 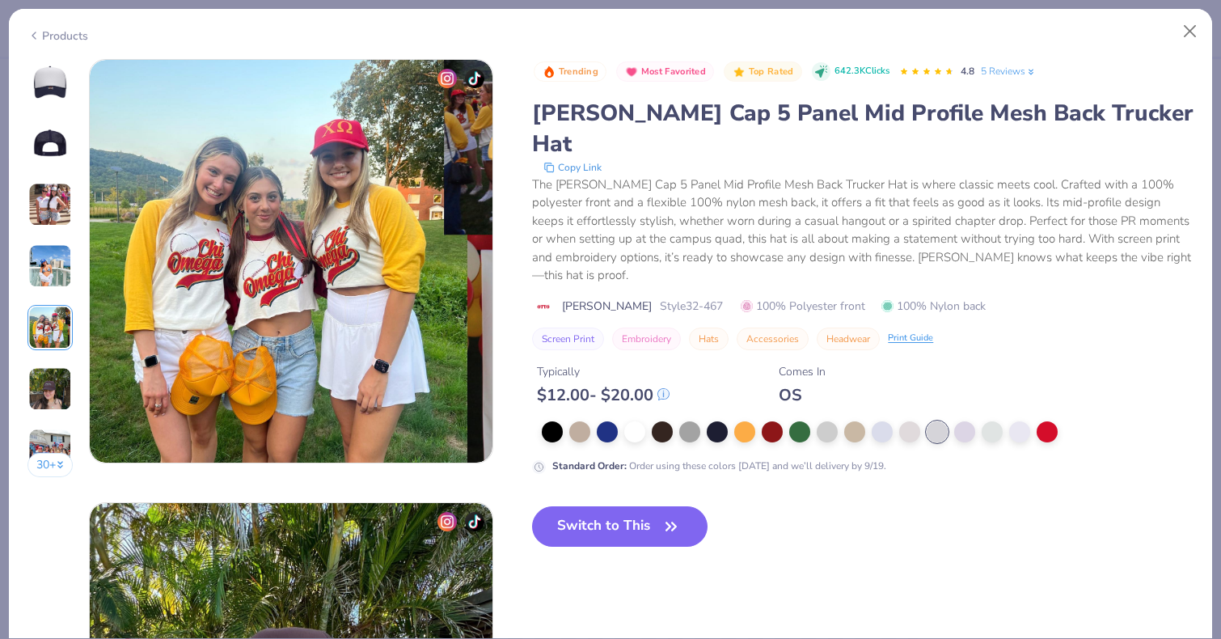 I want to click on div: Typically, so click(x=603, y=371).